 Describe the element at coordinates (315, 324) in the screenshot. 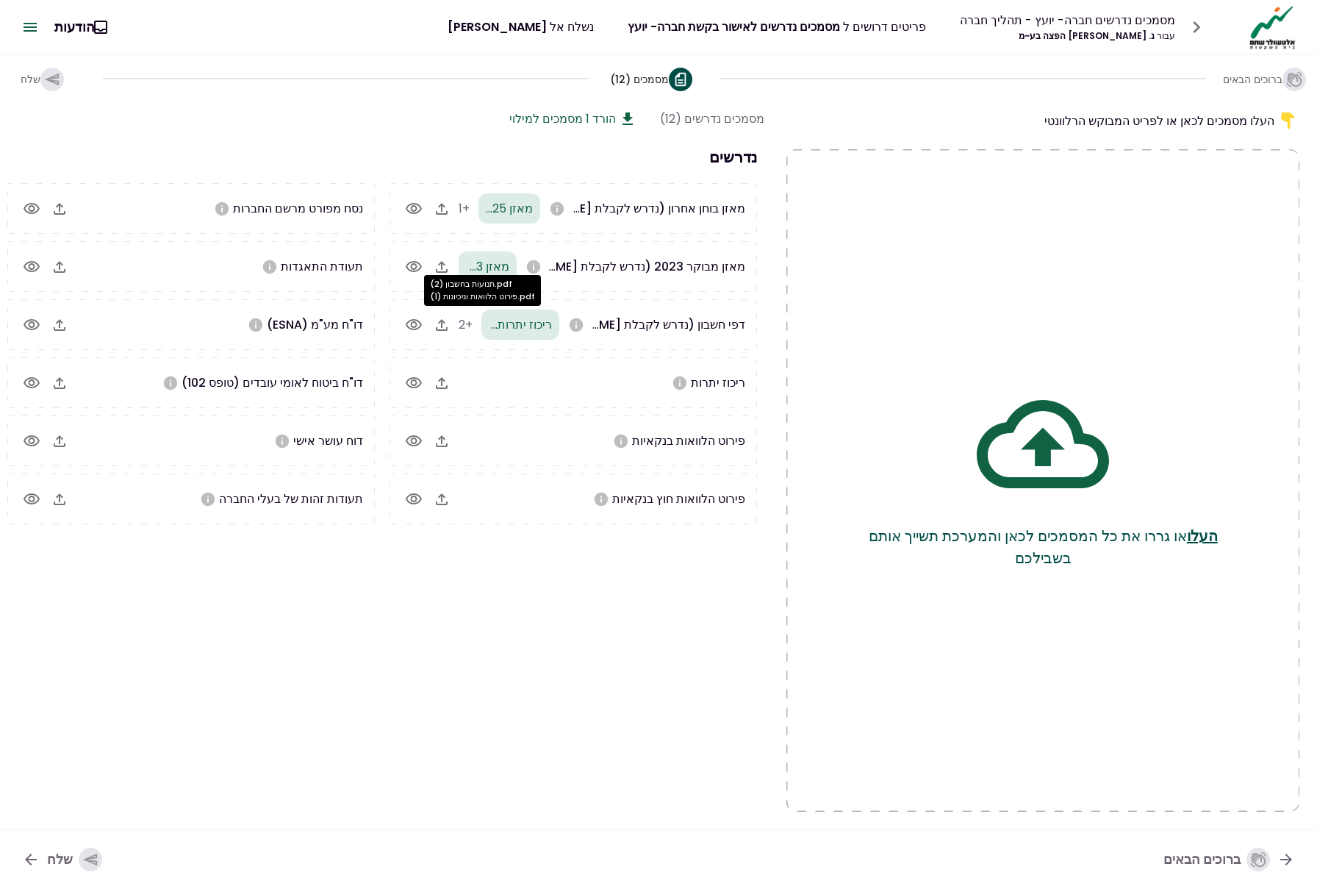

I see `span: דו"ח מע"מ (ESNA)` at that location.